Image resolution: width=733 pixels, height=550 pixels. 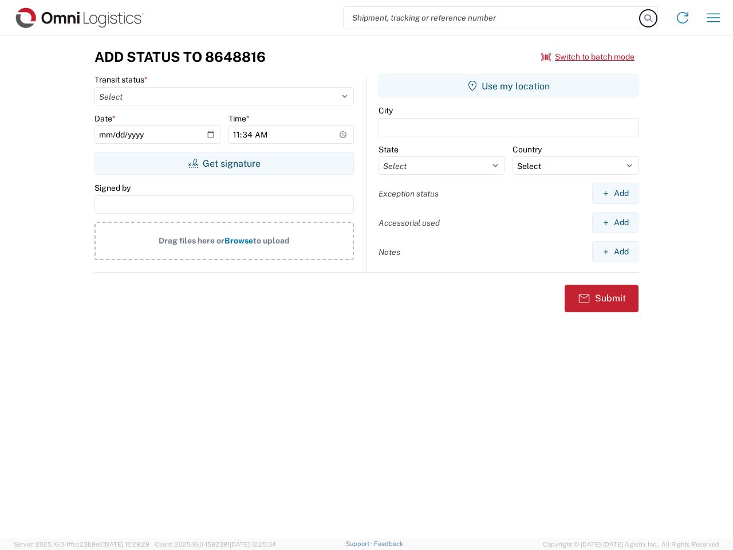 I want to click on a: Support, so click(x=360, y=543).